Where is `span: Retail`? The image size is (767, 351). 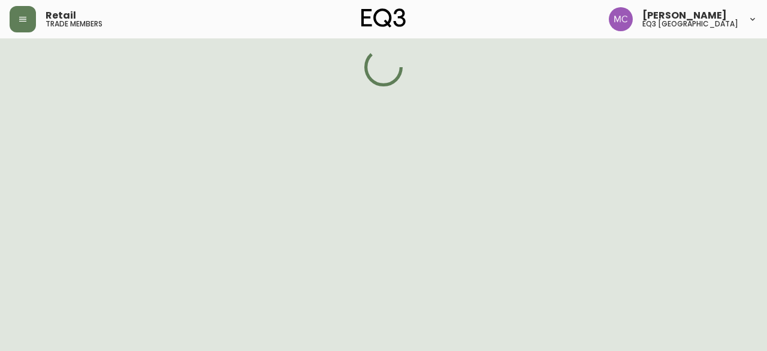 span: Retail is located at coordinates (61, 16).